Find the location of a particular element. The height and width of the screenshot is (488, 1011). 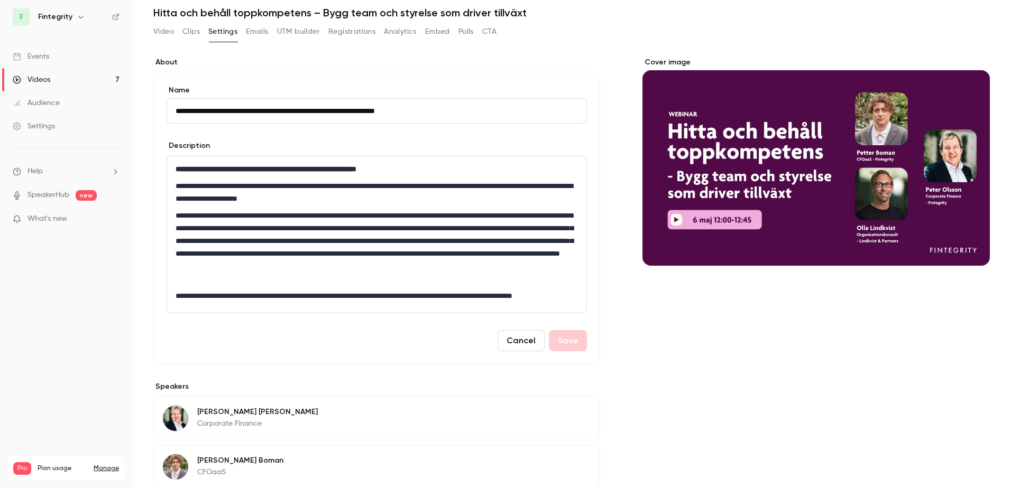

button: Settings is located at coordinates (223, 32).